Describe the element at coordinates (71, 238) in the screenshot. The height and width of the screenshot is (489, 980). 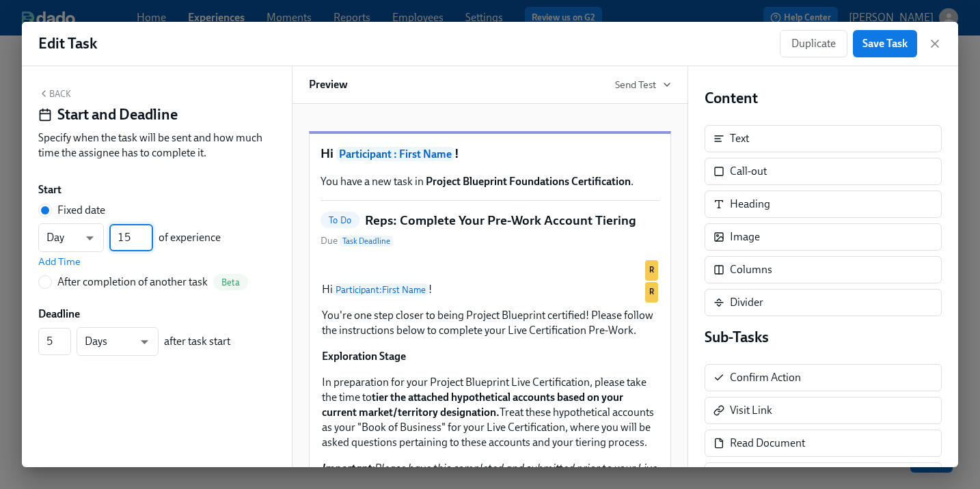
I see `div: Day` at that location.